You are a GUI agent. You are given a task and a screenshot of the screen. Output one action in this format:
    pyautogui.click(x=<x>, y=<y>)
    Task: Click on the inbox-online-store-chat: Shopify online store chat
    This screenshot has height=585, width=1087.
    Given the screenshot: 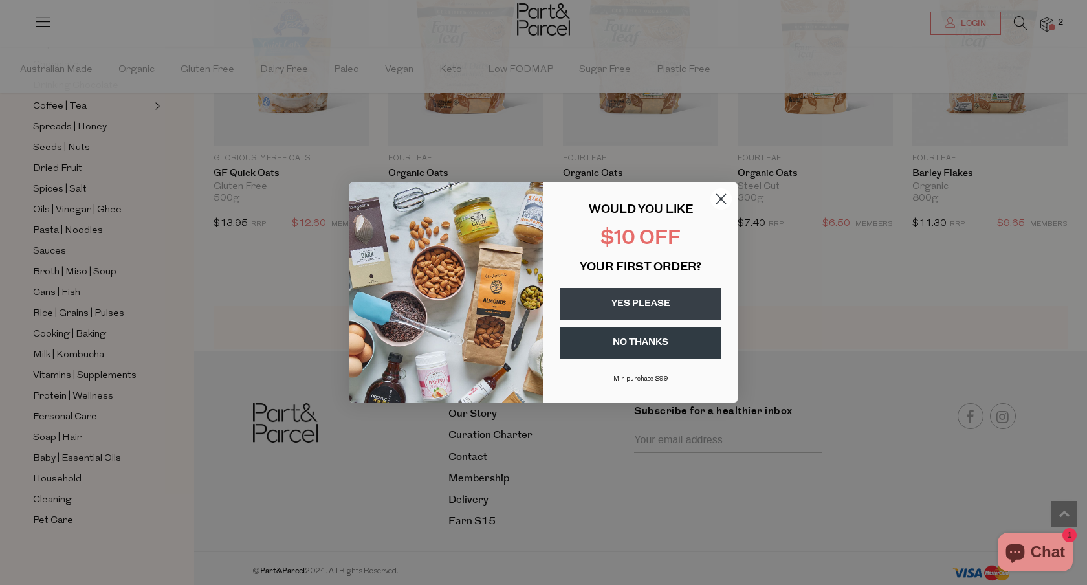 What is the action you would take?
    pyautogui.click(x=1035, y=553)
    